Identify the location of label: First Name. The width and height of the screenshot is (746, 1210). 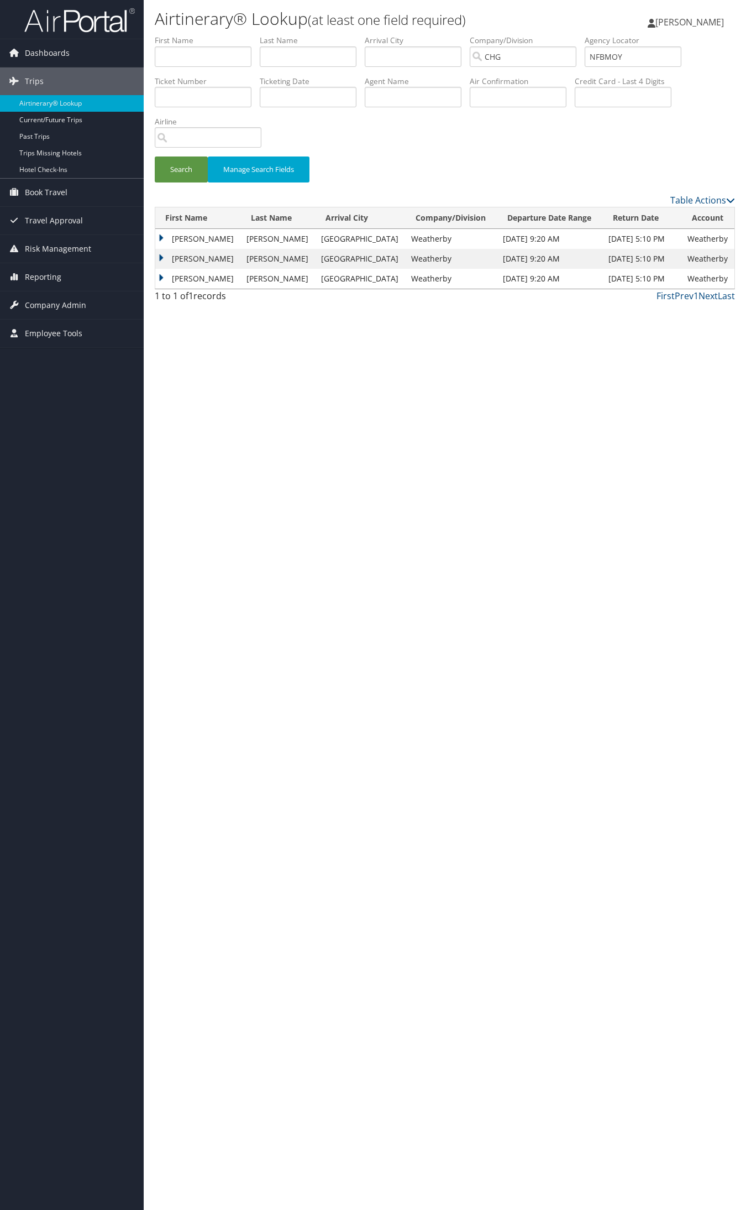
(207, 40).